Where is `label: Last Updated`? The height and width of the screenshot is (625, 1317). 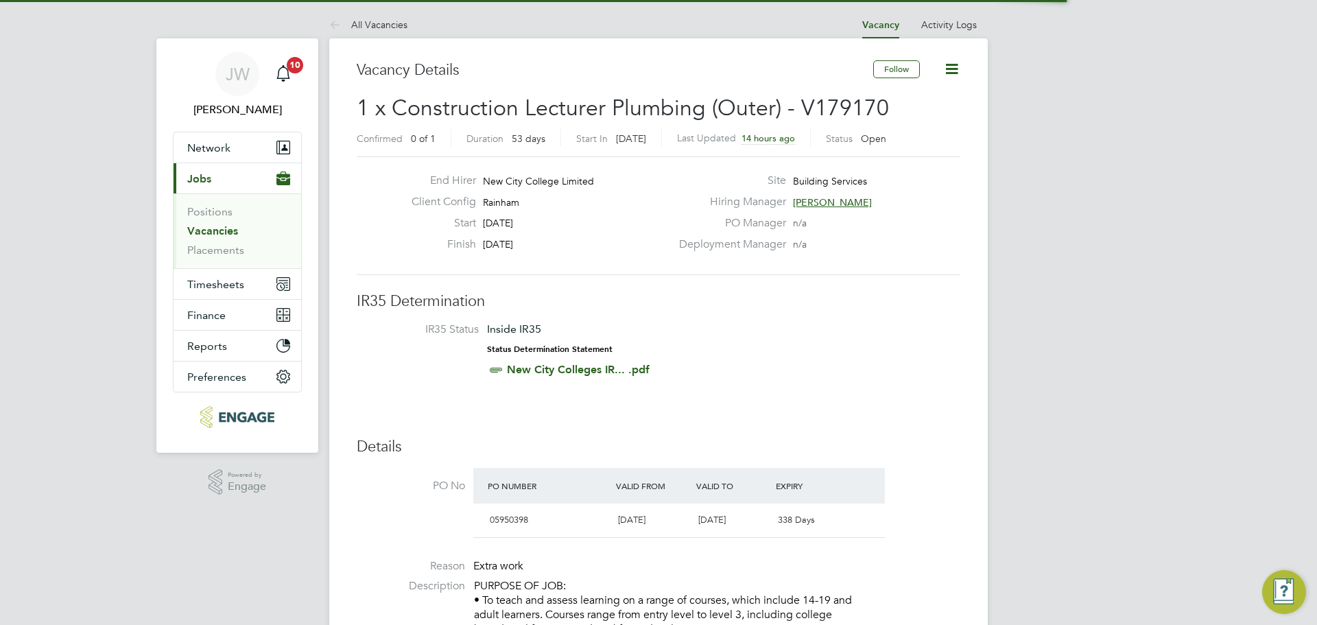 label: Last Updated is located at coordinates (707, 138).